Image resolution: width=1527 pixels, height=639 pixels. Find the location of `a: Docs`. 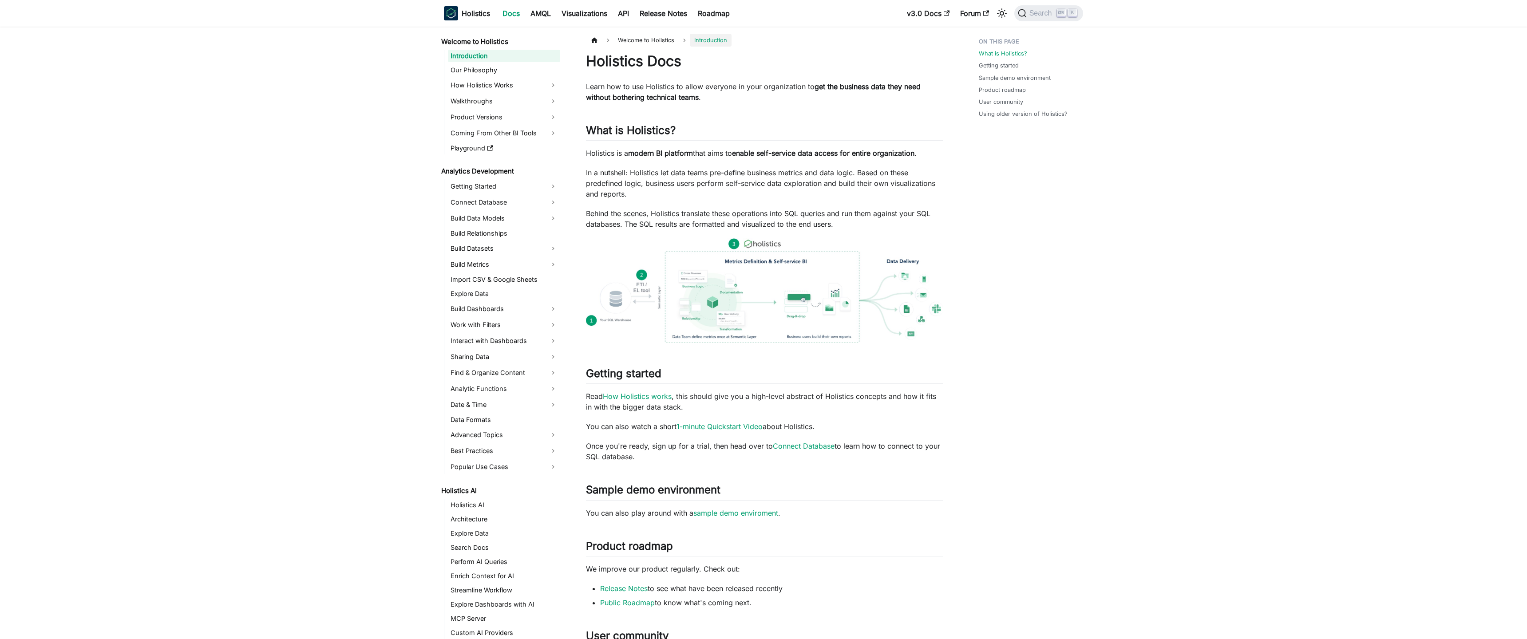

a: Docs is located at coordinates (511, 13).